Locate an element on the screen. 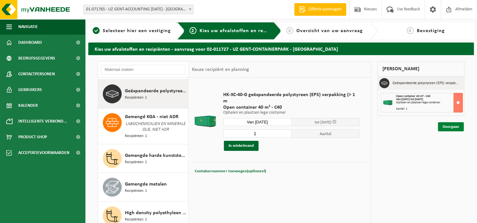 The image size is (477, 223). button: In winkelmand is located at coordinates (241, 146).